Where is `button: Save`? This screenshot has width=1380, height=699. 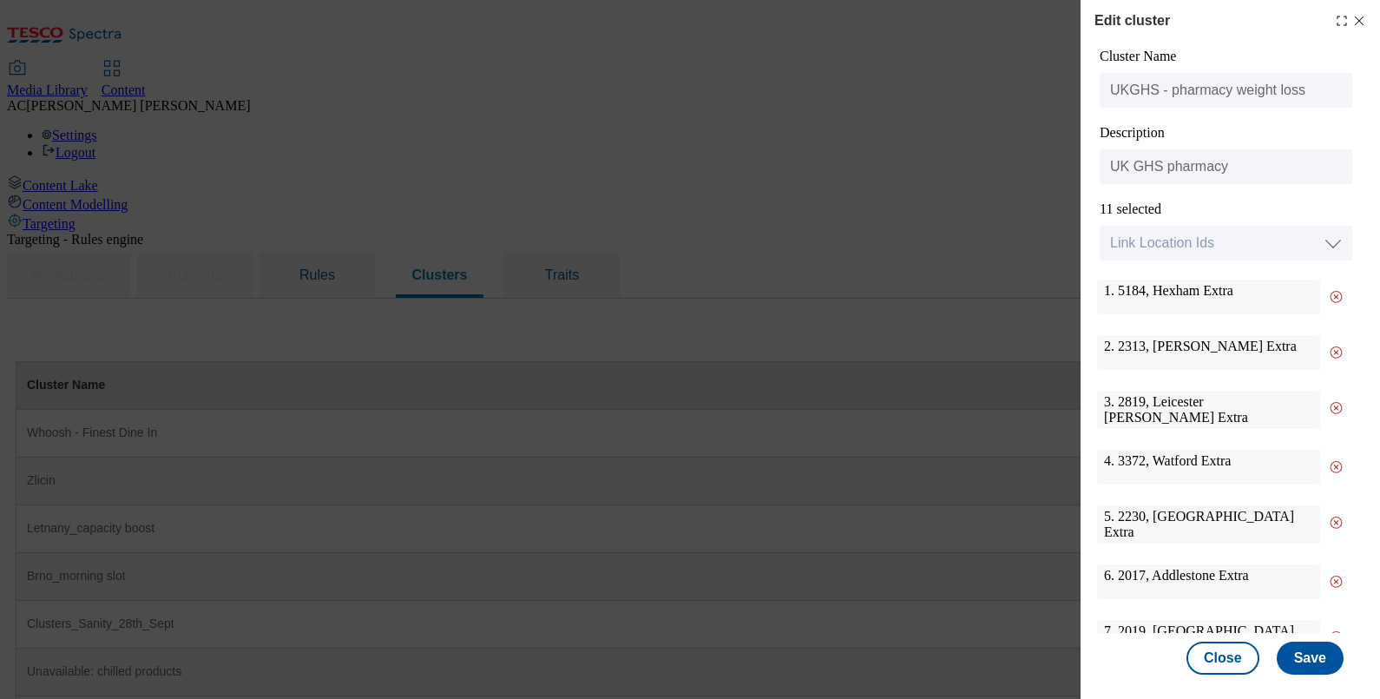
button: Save is located at coordinates (1310, 658).